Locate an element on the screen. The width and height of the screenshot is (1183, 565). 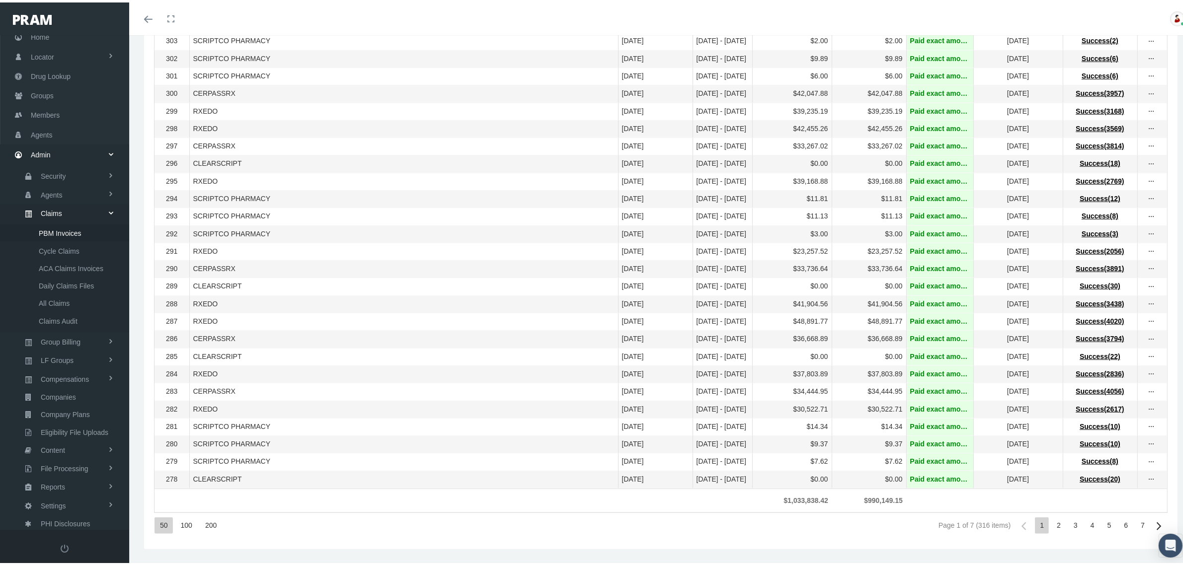
td: 301 is located at coordinates (172, 74).